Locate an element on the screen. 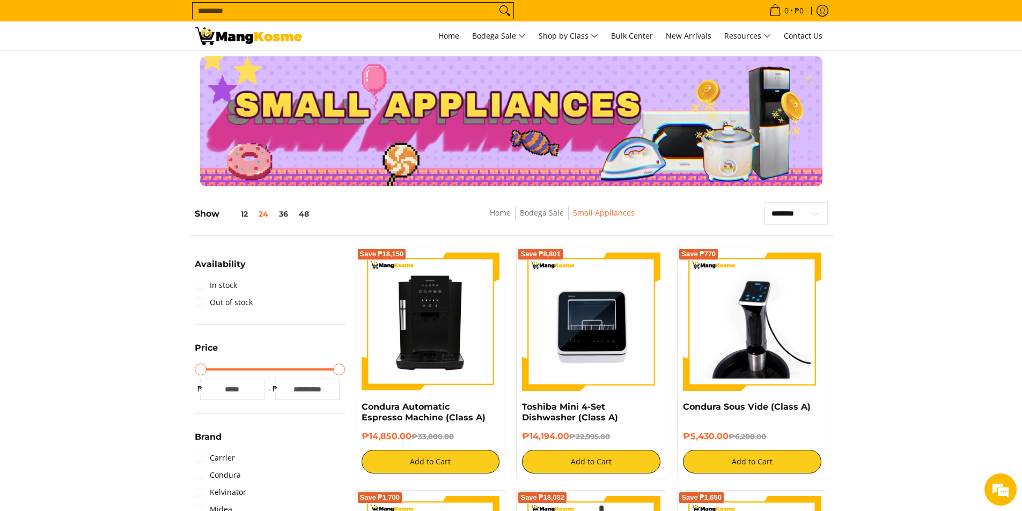  img: Small Appliances l Mang Kosme: Home Appliances Warehouse Sale is located at coordinates (248, 36).